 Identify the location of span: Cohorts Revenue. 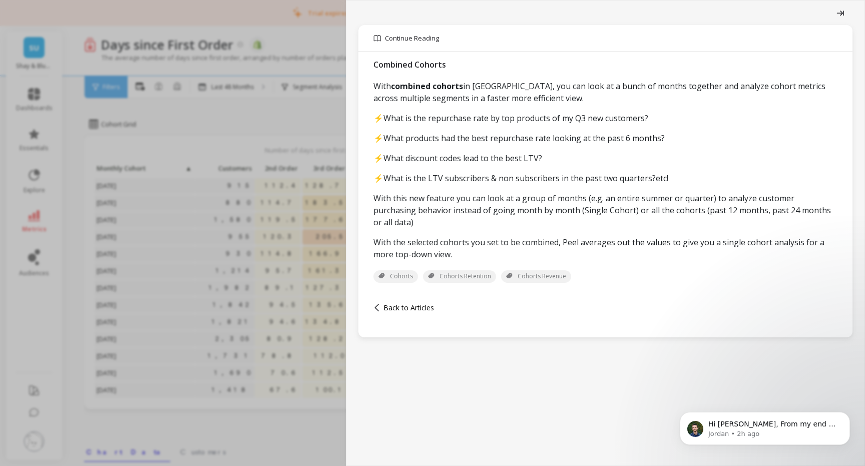
(536, 276).